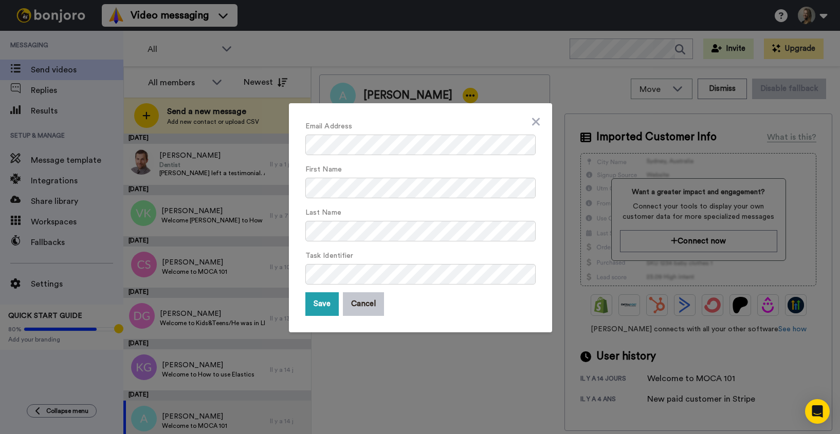 This screenshot has height=434, width=840. I want to click on label: Email Address, so click(328, 126).